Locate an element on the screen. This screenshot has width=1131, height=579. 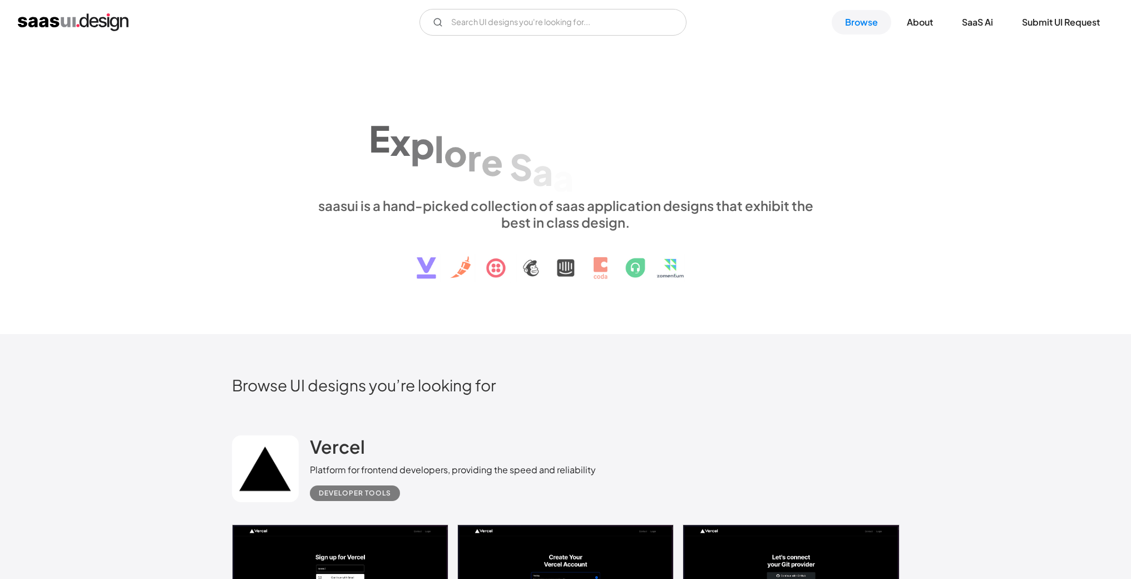
div: saasui is a hand-picked collection of saas application designs that exhibit the best in class des... is located at coordinates (566, 214).